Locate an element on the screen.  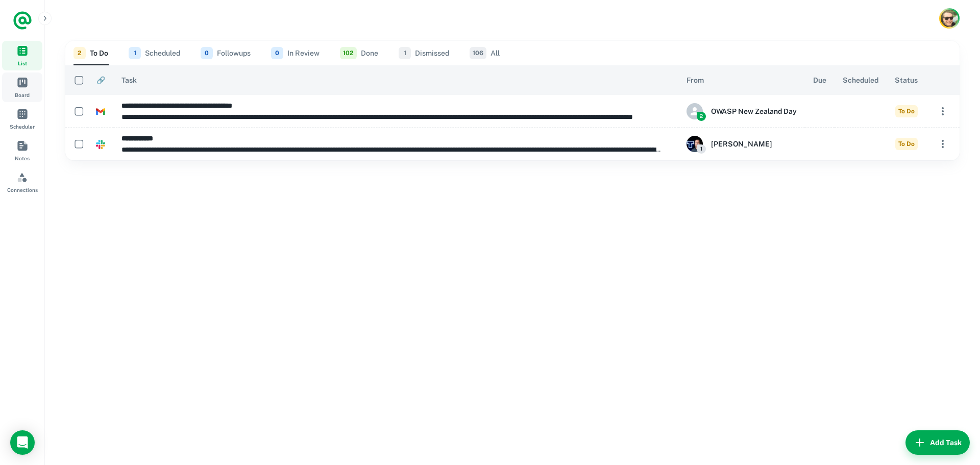
span: 102 is located at coordinates (348, 53).